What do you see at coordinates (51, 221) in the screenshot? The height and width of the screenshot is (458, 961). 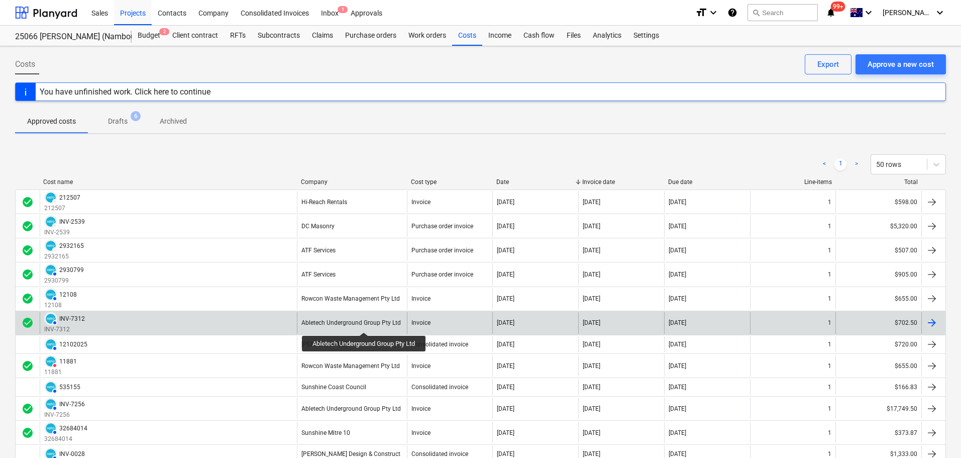 I see `div: Invoice has been synced with Xero and its status is currently DRAFT` at bounding box center [51, 221].